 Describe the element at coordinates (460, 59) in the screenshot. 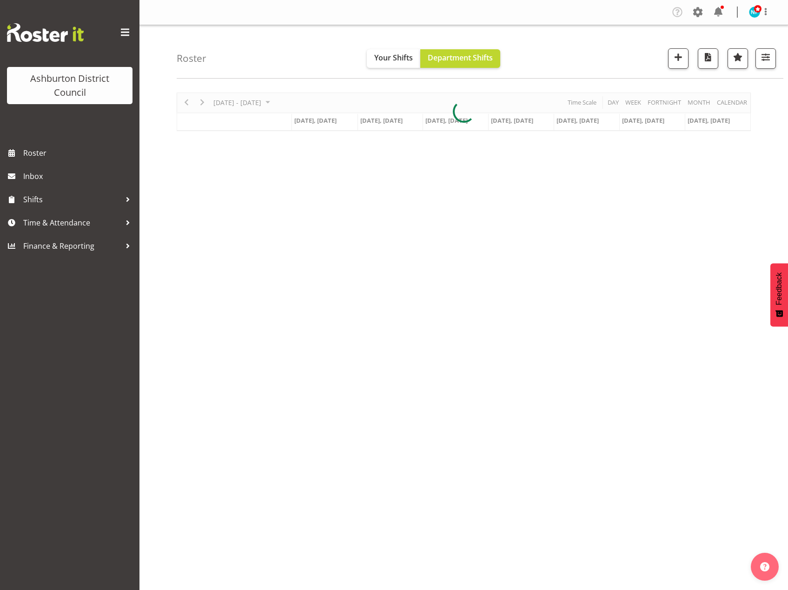

I see `button: Department Shifts` at that location.